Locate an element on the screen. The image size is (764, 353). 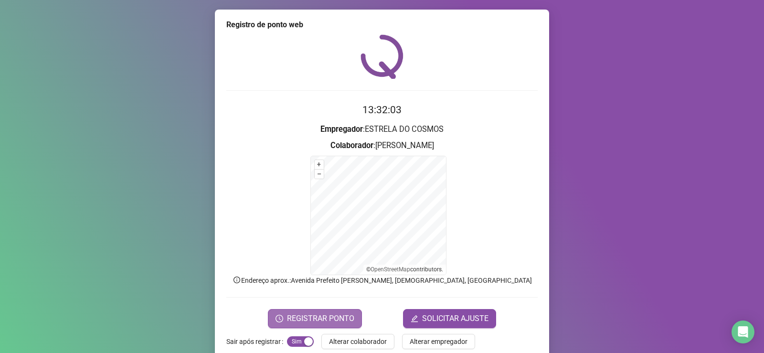
button: Alterar empregador is located at coordinates (438, 341).